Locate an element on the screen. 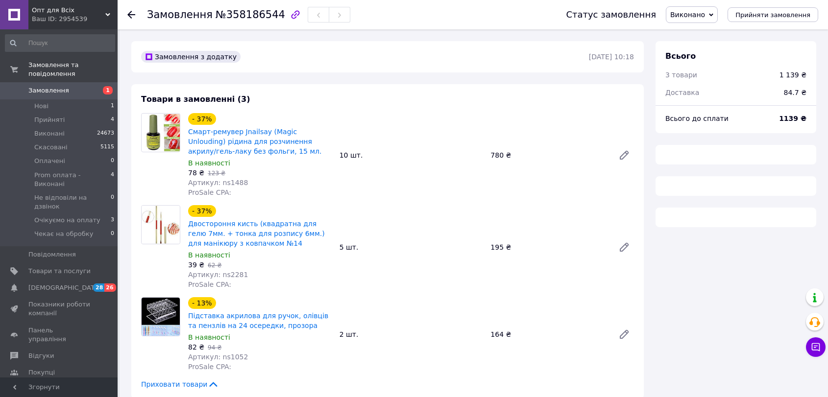 This screenshot has width=828, height=397. span: Prom оплата - Виконані is located at coordinates (72, 180).